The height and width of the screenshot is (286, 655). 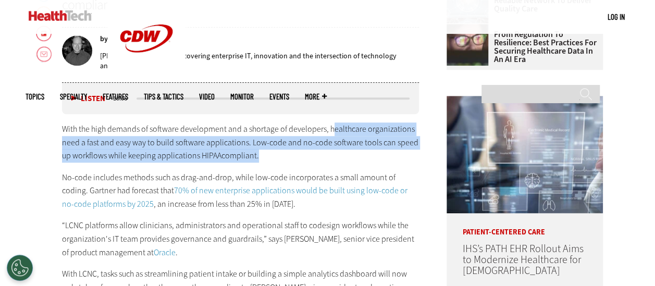 What do you see at coordinates (115, 96) in the screenshot?
I see `a: Features` at bounding box center [115, 96].